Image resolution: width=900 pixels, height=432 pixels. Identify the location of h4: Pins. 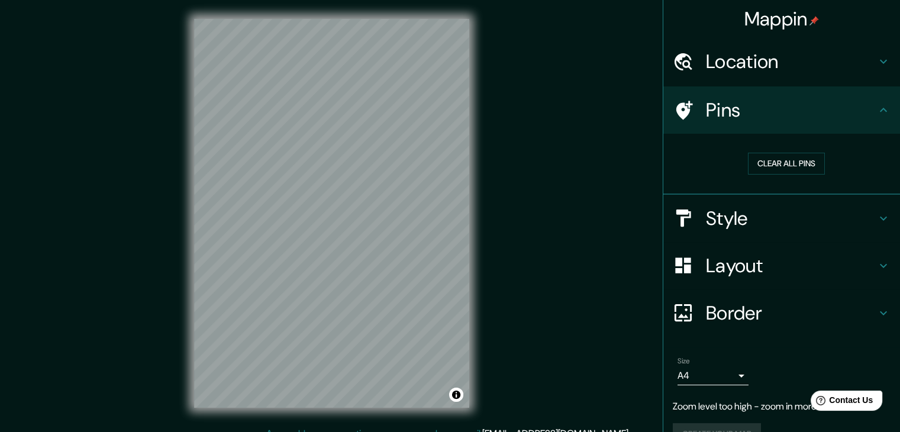
(791, 110).